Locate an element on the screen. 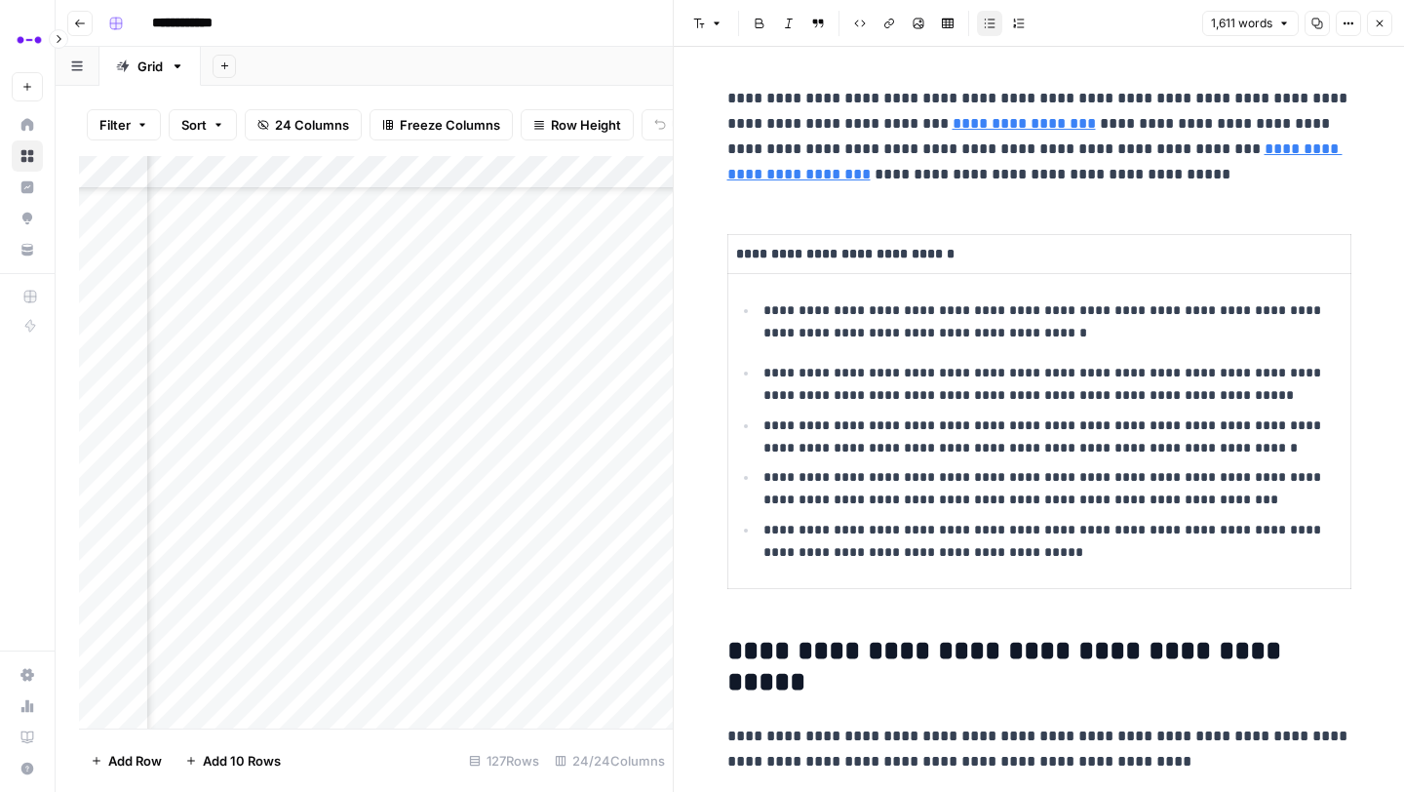  button: Add 10 Rows is located at coordinates (233, 760).